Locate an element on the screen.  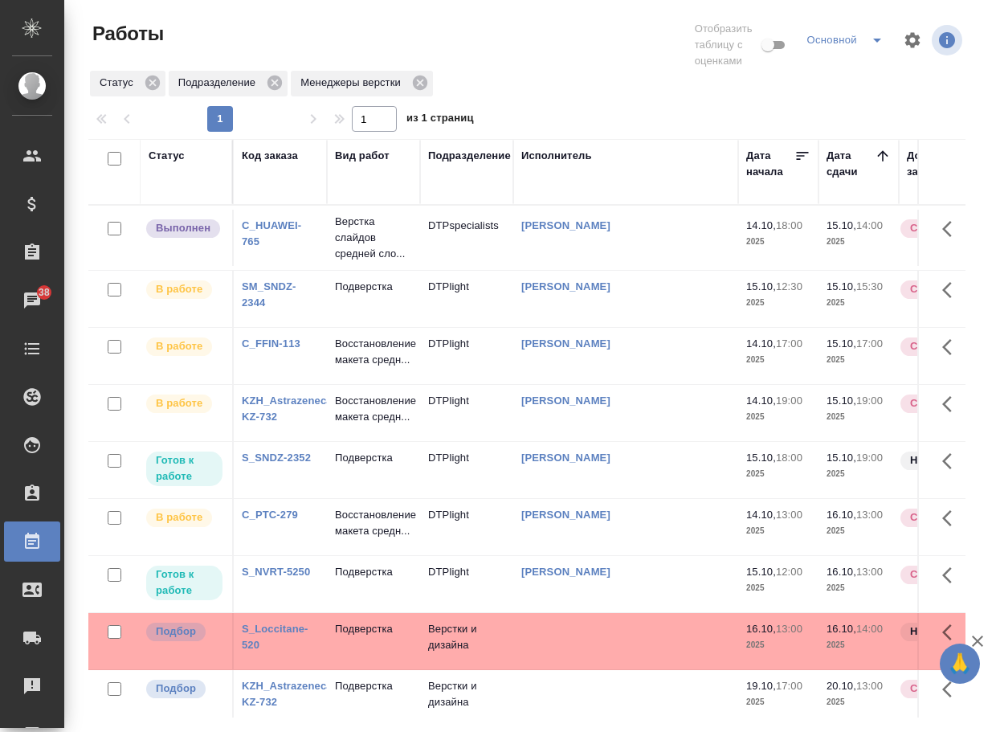
div: Исполнитель is located at coordinates (557, 156).